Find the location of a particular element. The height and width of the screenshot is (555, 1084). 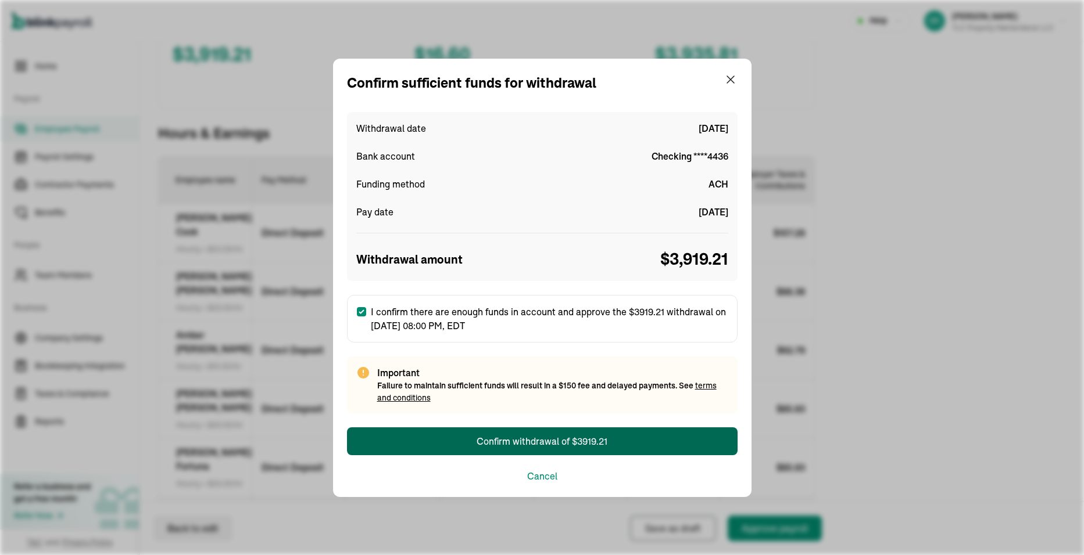

span: Important is located at coordinates (553, 373).